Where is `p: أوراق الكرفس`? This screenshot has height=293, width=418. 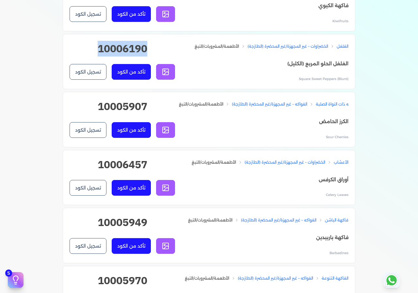
p: أوراق الكرفس is located at coordinates (270, 180).